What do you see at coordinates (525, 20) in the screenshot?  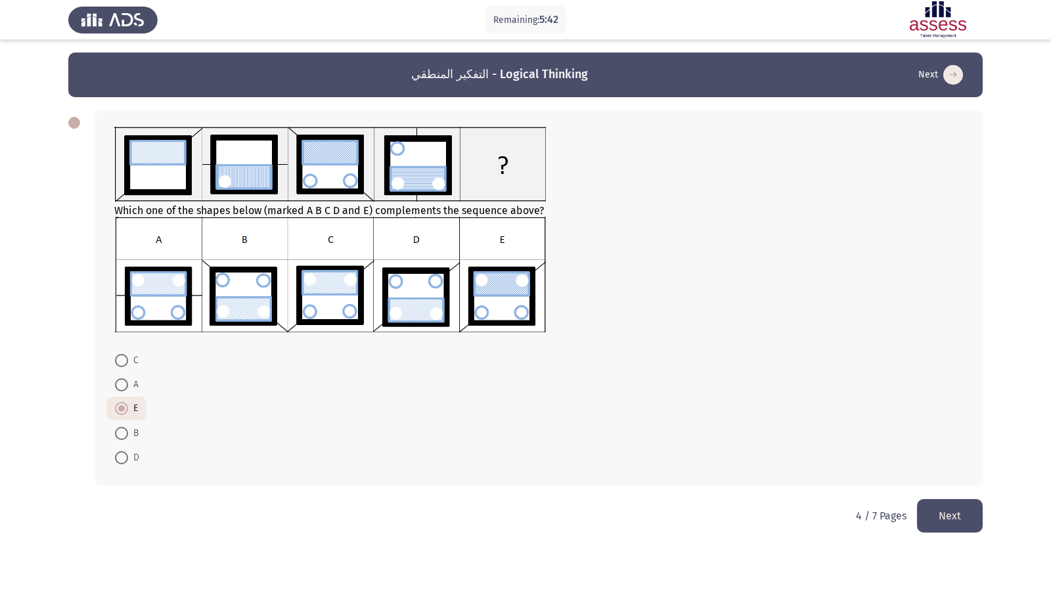 I see `p: Remaining:` at bounding box center [525, 20].